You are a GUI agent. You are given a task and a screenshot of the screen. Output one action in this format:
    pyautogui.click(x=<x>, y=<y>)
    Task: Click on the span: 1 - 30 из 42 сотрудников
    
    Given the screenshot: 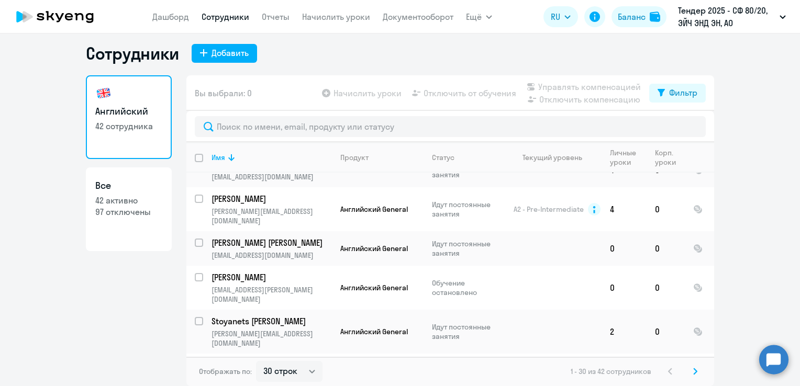 What is the action you would take?
    pyautogui.click(x=611, y=372)
    